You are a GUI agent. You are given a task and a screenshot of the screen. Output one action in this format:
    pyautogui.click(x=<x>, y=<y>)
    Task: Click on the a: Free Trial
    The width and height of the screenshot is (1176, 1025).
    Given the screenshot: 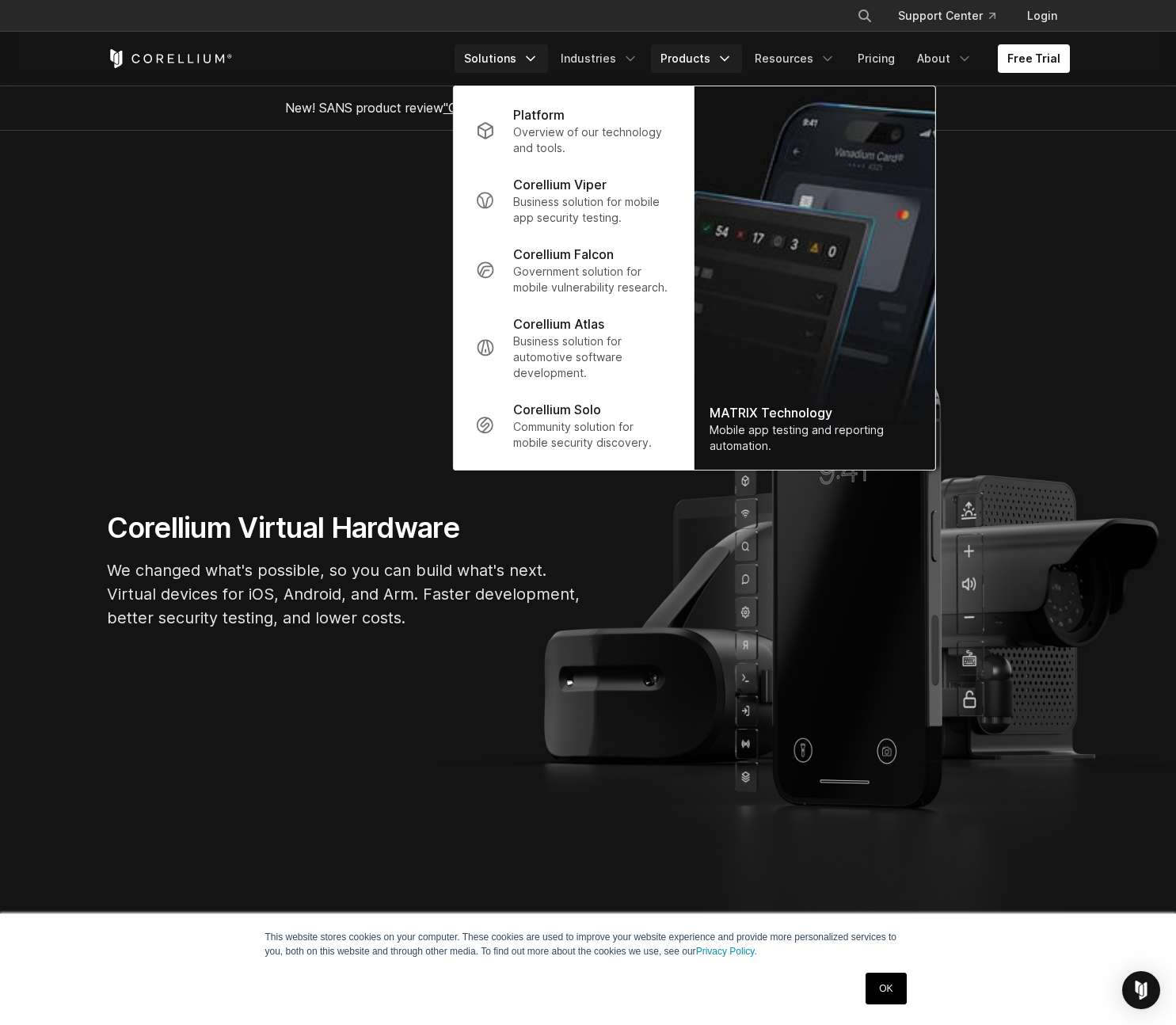 What is the action you would take?
    pyautogui.click(x=1034, y=59)
    